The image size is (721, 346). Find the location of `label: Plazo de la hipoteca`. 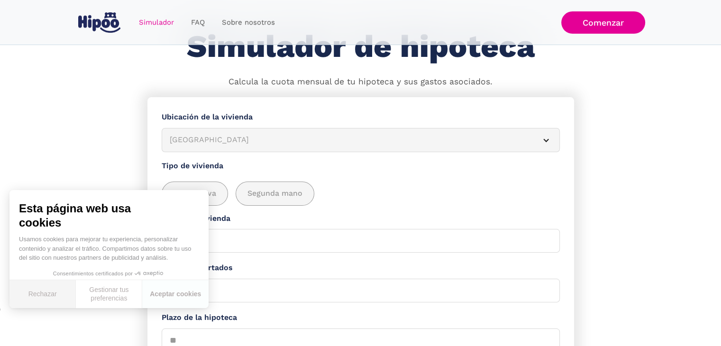

label: Plazo de la hipoteca is located at coordinates (361, 318).